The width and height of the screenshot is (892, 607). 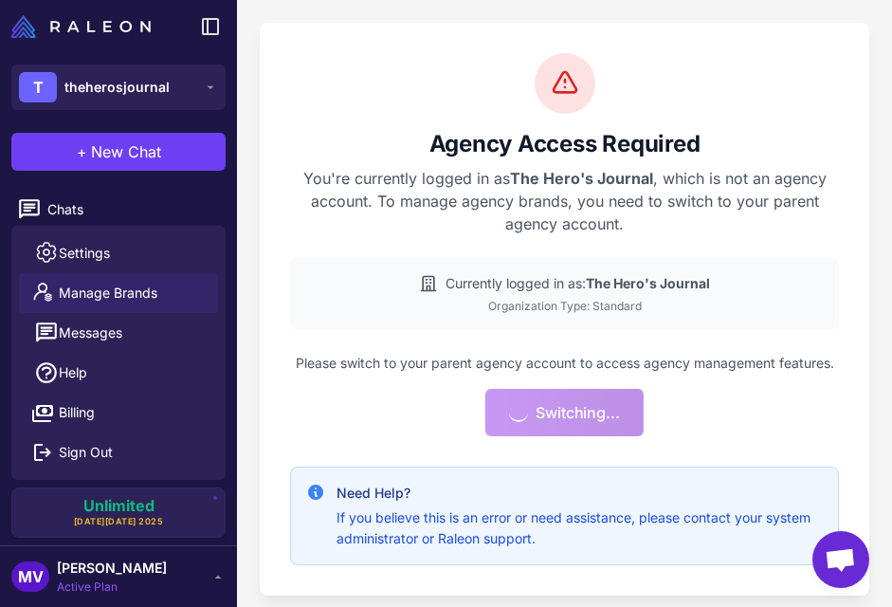 I want to click on a: Raleon Logo, so click(x=84, y=27).